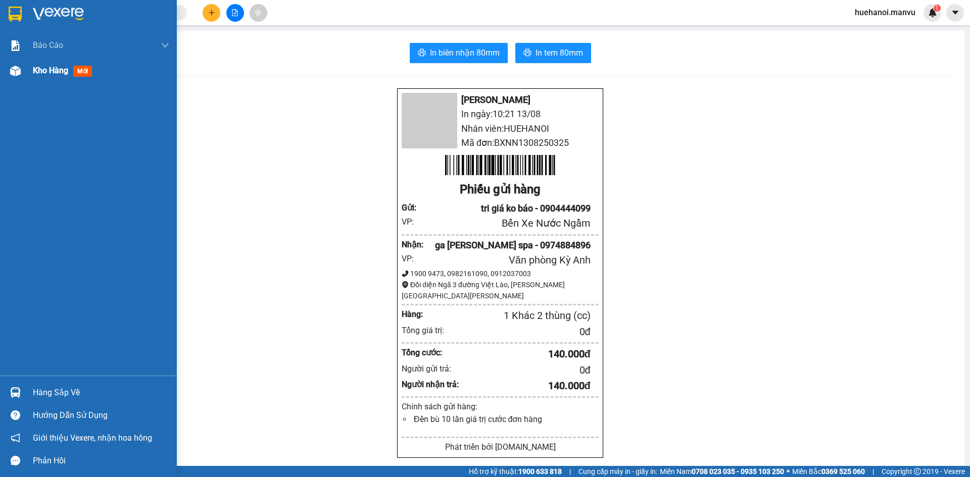  I want to click on div: 1900 9473, 0982161090, 0912037003, so click(500, 274).